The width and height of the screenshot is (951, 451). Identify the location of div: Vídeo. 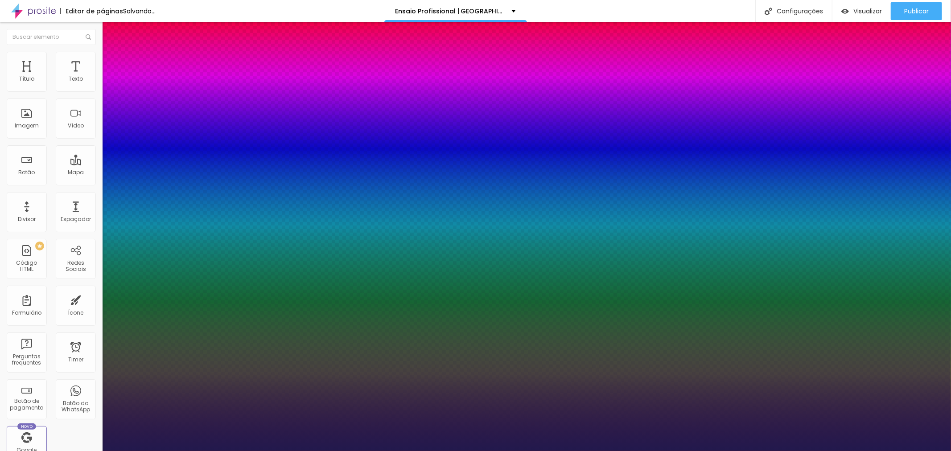
(76, 126).